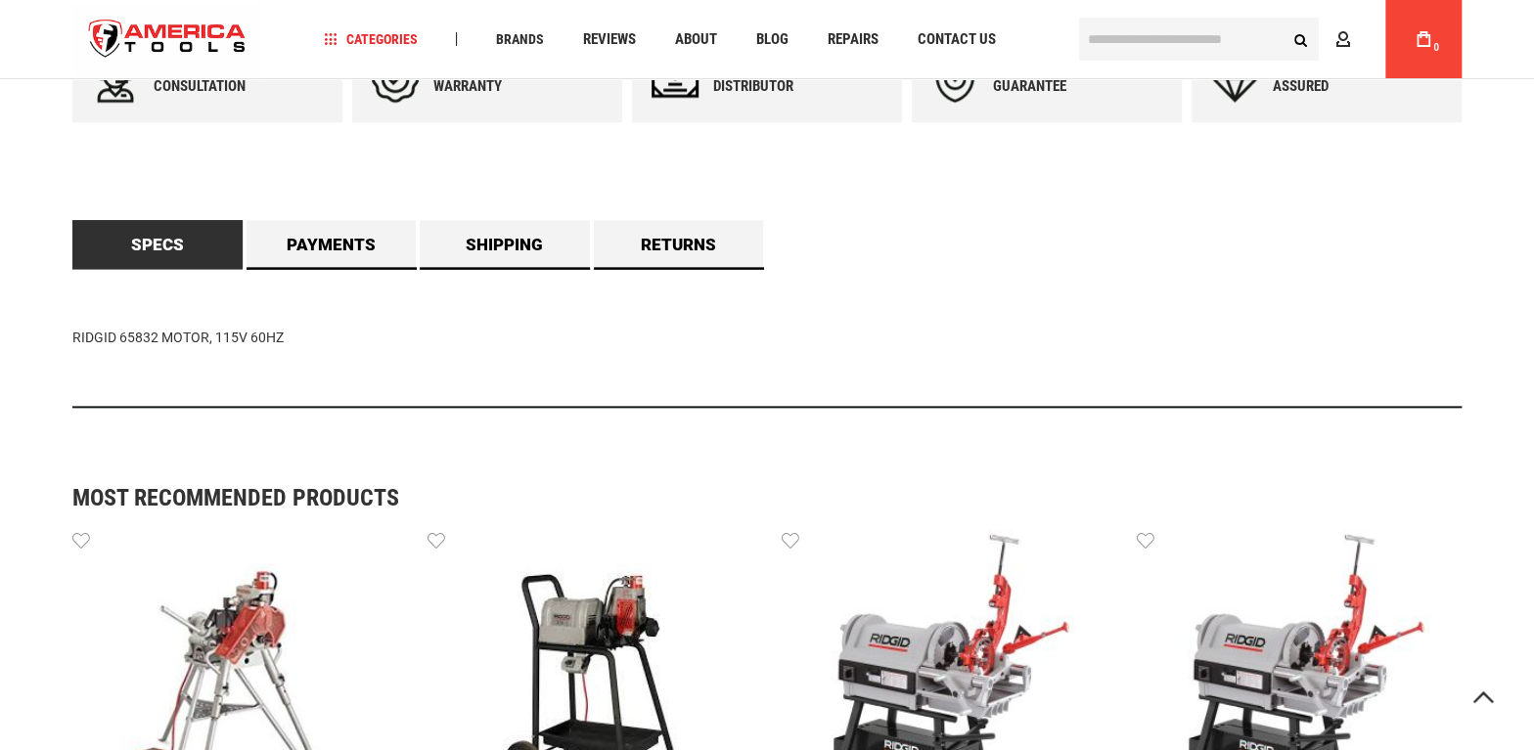 Image resolution: width=1534 pixels, height=750 pixels. What do you see at coordinates (609, 39) in the screenshot?
I see `span: Reviews` at bounding box center [609, 39].